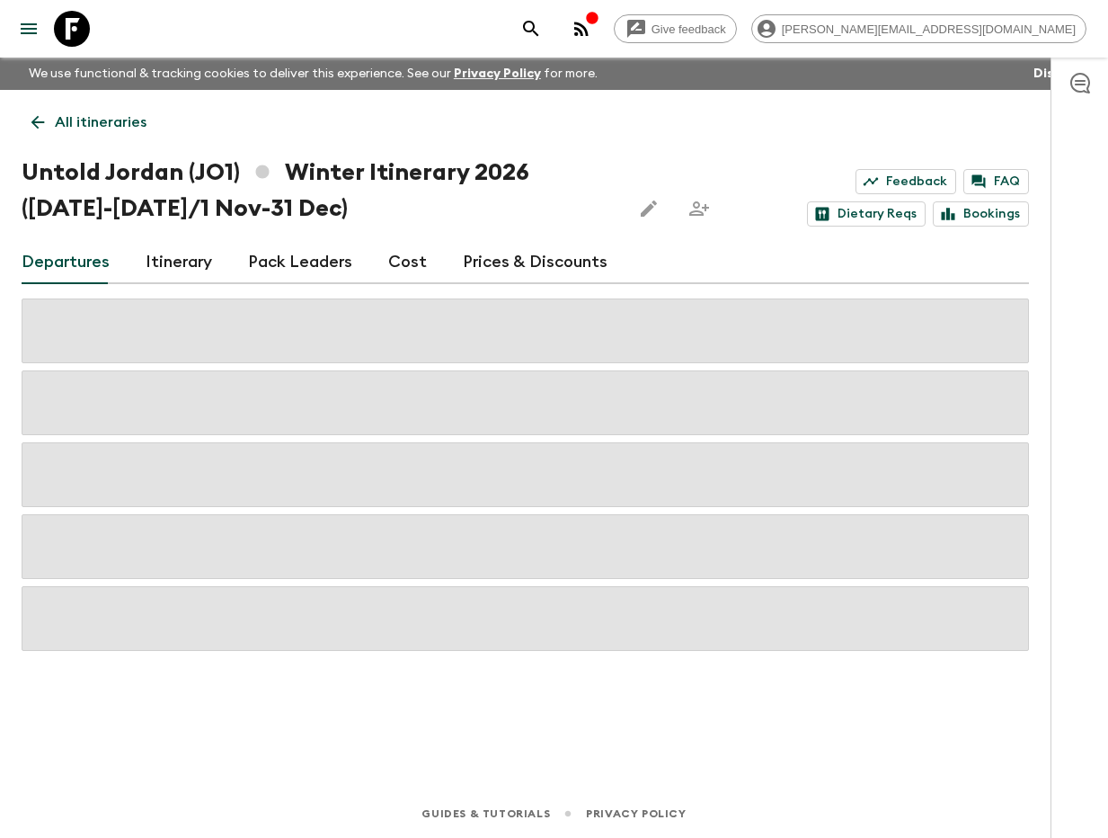  I want to click on a: Cost, so click(407, 262).